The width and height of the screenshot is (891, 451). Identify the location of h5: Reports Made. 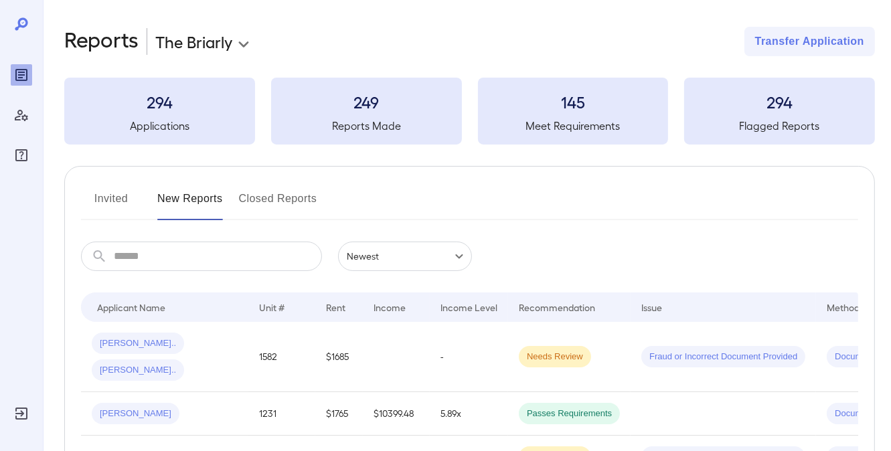
(366, 126).